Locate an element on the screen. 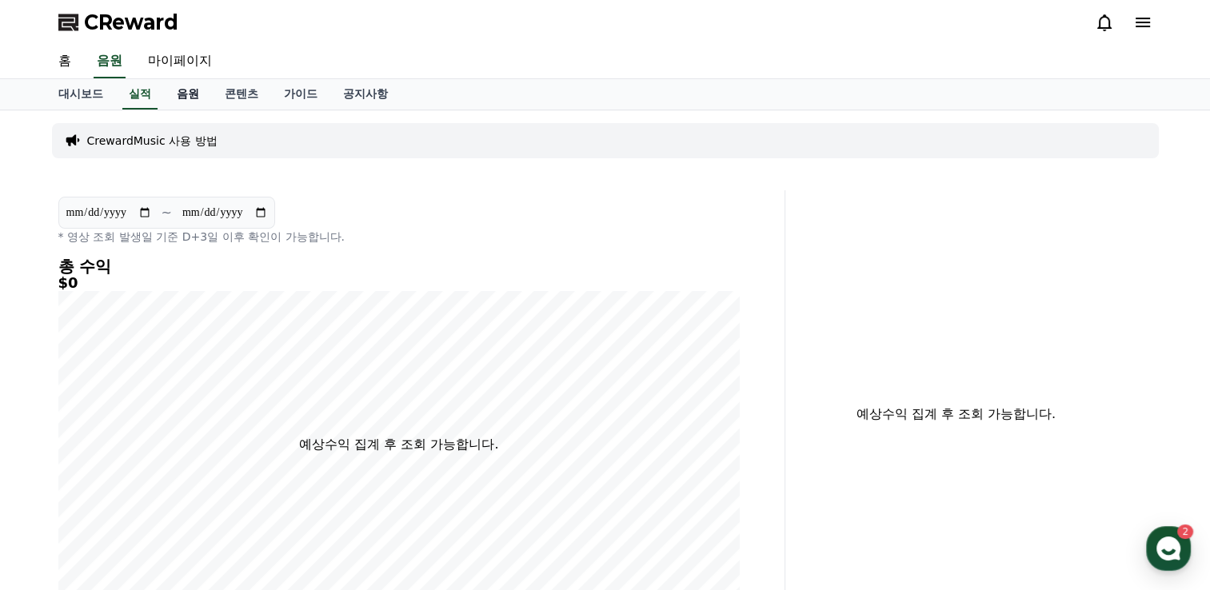 The image size is (1210, 590). span: CReward is located at coordinates (131, 22).